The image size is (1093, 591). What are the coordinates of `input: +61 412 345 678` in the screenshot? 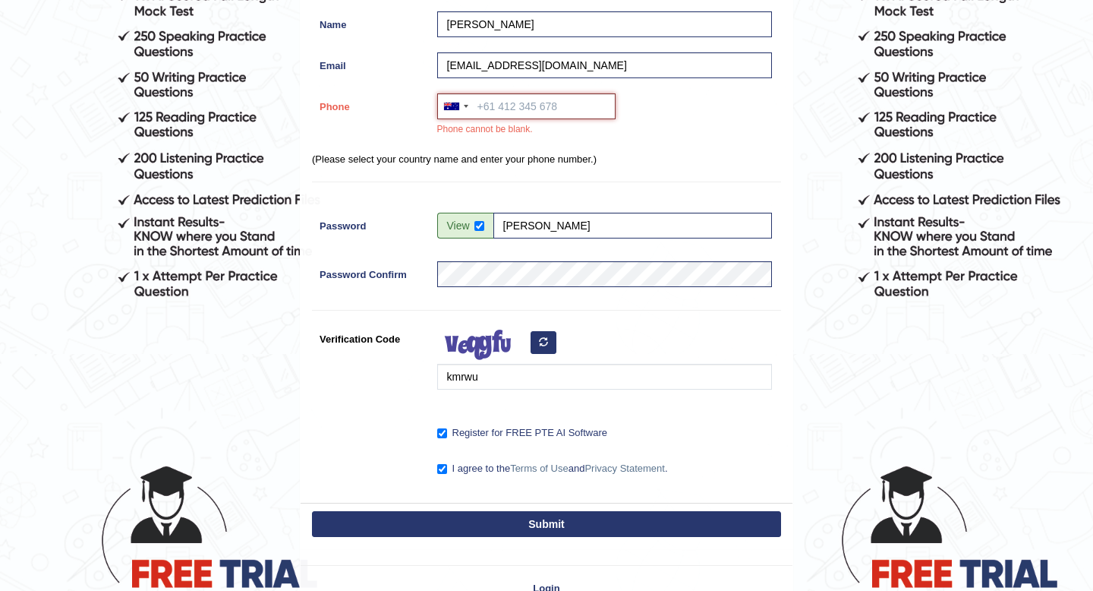 It's located at (526, 106).